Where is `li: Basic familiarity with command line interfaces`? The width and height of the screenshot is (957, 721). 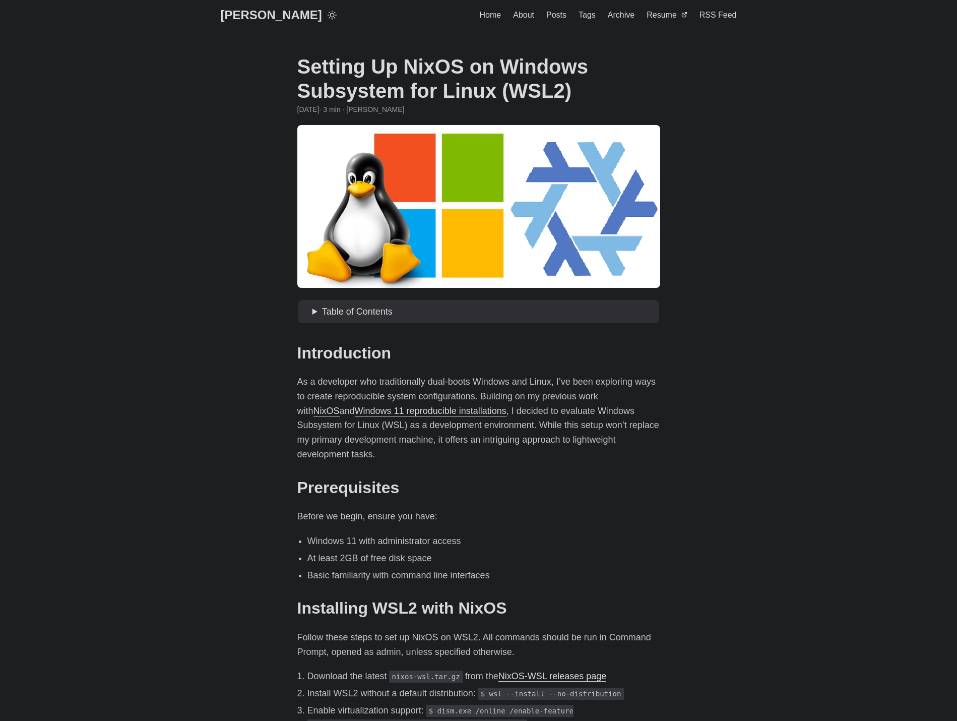 li: Basic familiarity with command line interfaces is located at coordinates (484, 575).